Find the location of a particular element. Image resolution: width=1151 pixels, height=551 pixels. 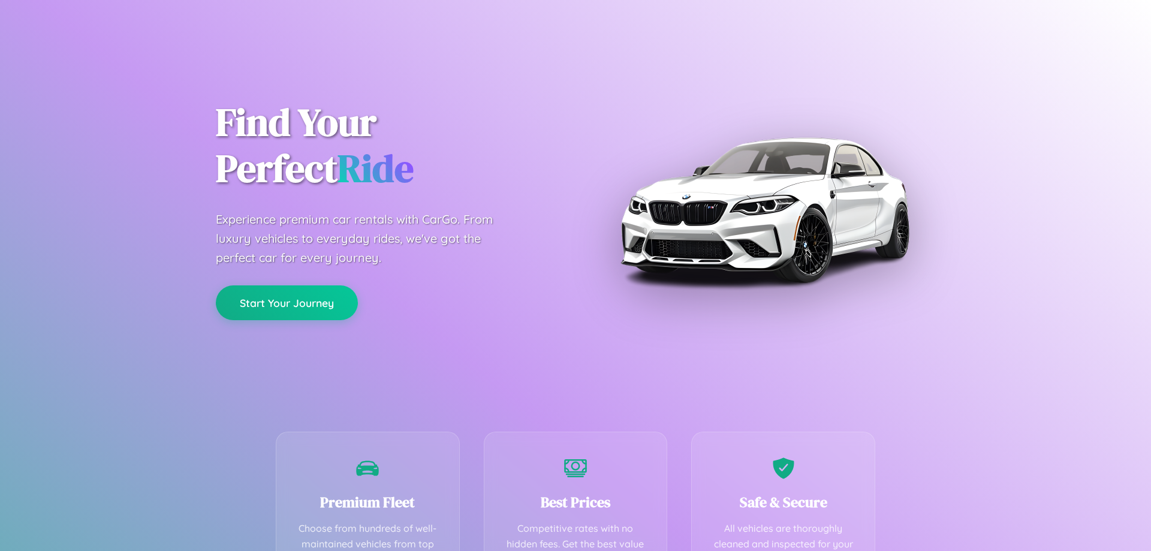

h1: Find Your Perfect is located at coordinates (387, 146).